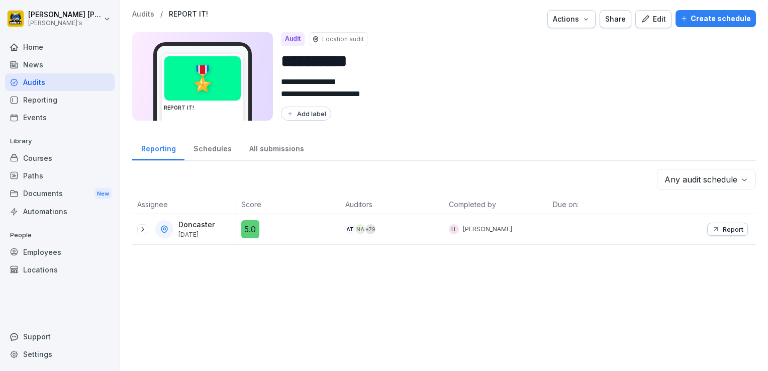 This screenshot has width=768, height=371. Describe the element at coordinates (715, 19) in the screenshot. I see `button: Create schedule` at that location.